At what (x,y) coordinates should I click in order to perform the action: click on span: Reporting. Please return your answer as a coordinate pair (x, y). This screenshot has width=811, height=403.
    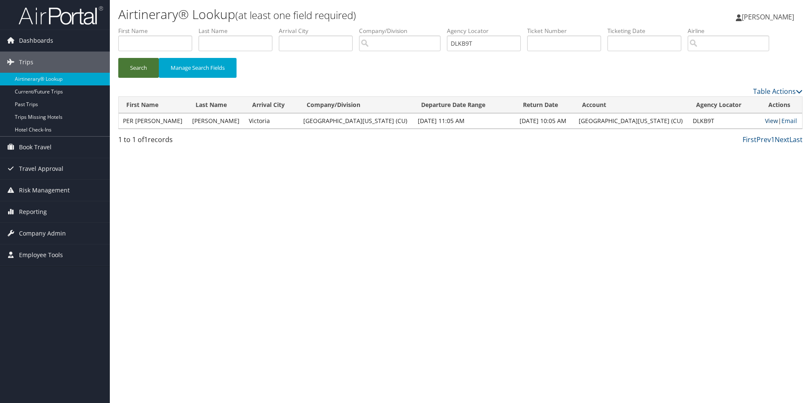
    Looking at the image, I should click on (33, 212).